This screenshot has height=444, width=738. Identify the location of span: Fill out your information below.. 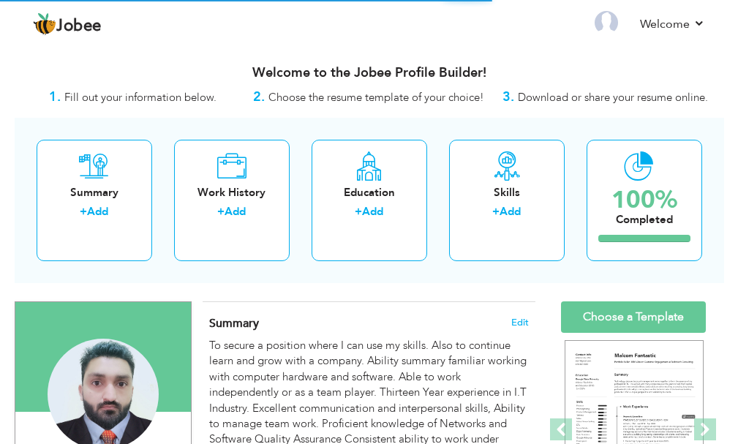
(140, 97).